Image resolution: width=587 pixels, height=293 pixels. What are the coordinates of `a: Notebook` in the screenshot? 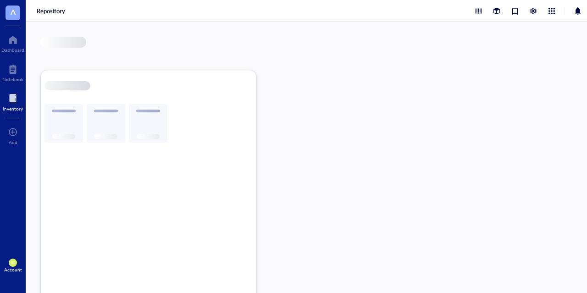 It's located at (13, 72).